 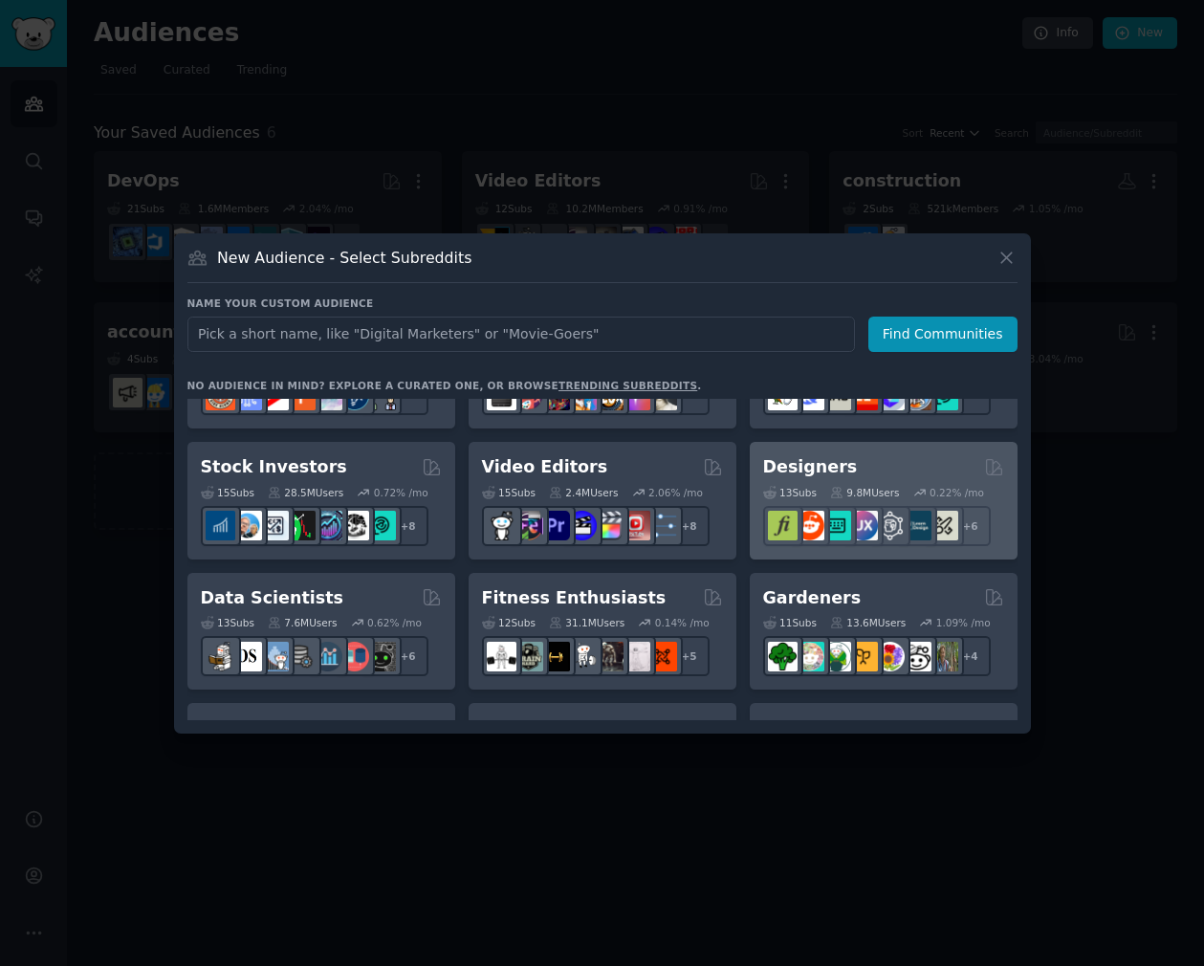 I want to click on img: UX_Design, so click(x=943, y=525).